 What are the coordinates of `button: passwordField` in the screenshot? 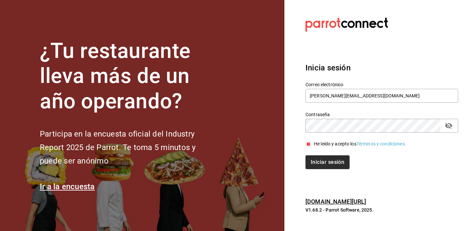 It's located at (449, 126).